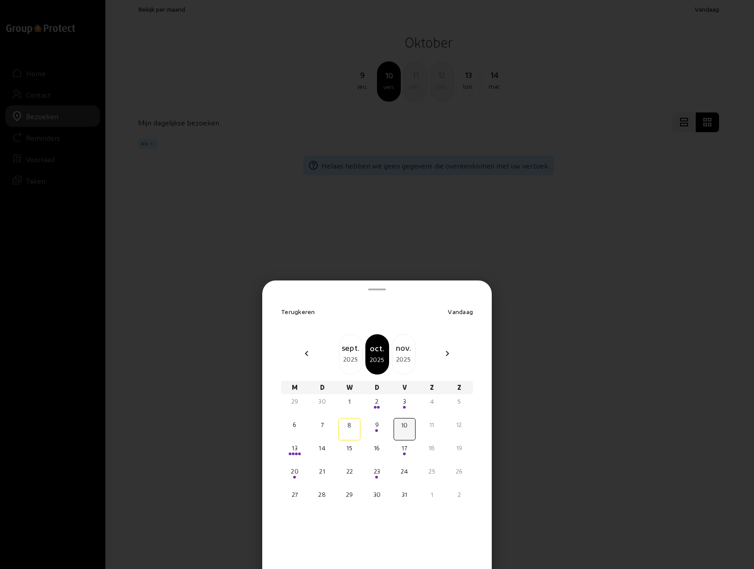 This screenshot has width=754, height=569. Describe the element at coordinates (460, 312) in the screenshot. I see `span: Vandaag` at that location.